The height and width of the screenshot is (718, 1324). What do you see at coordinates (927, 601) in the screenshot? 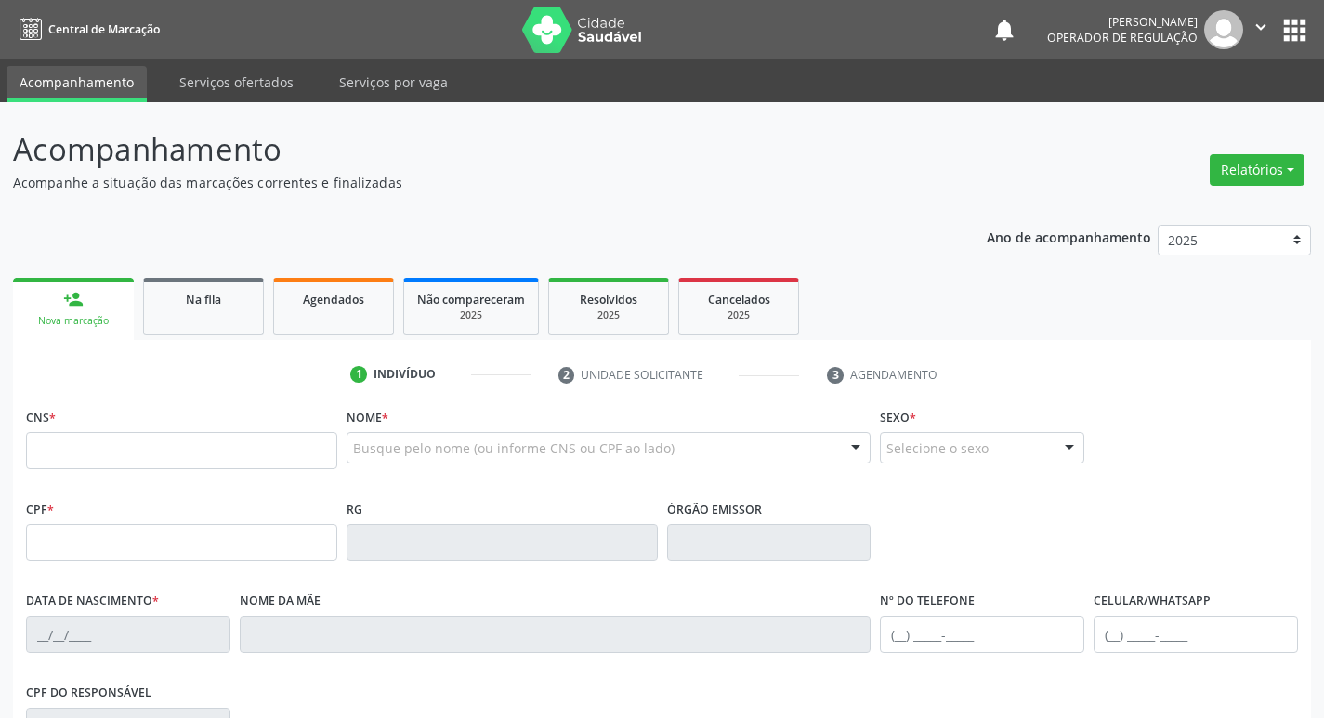
I see `label: Nº do Telefone` at bounding box center [927, 601].